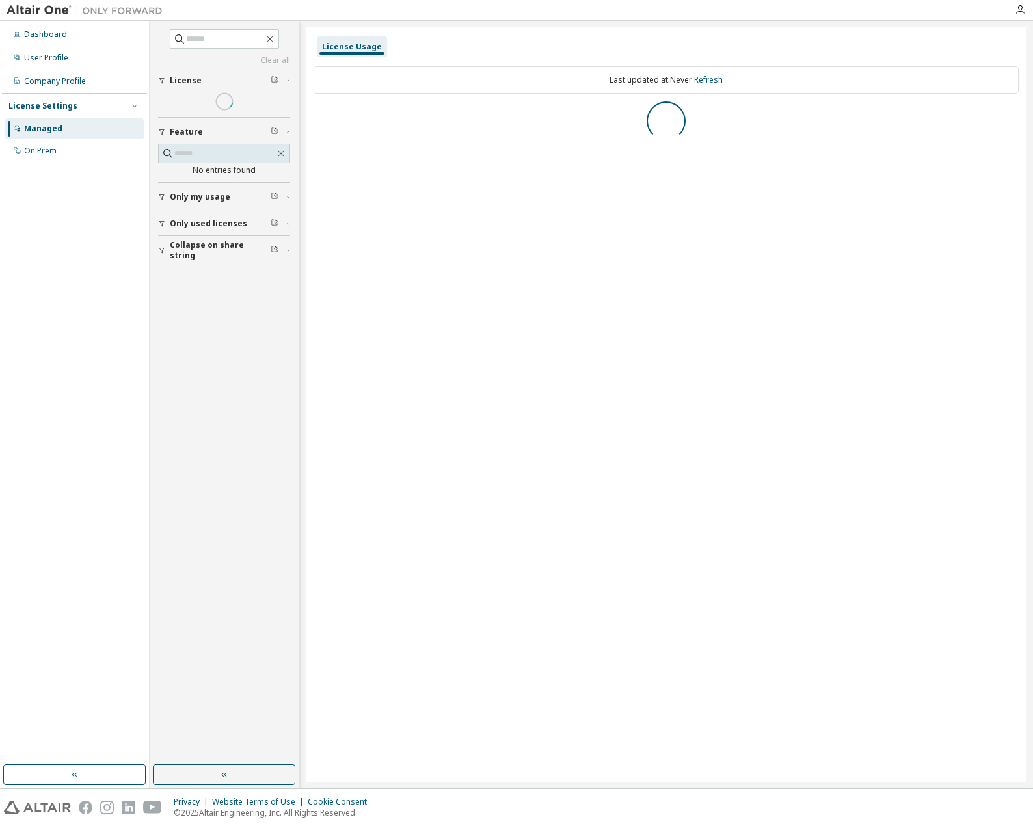  Describe the element at coordinates (208, 224) in the screenshot. I see `span: Only used licenses` at that location.